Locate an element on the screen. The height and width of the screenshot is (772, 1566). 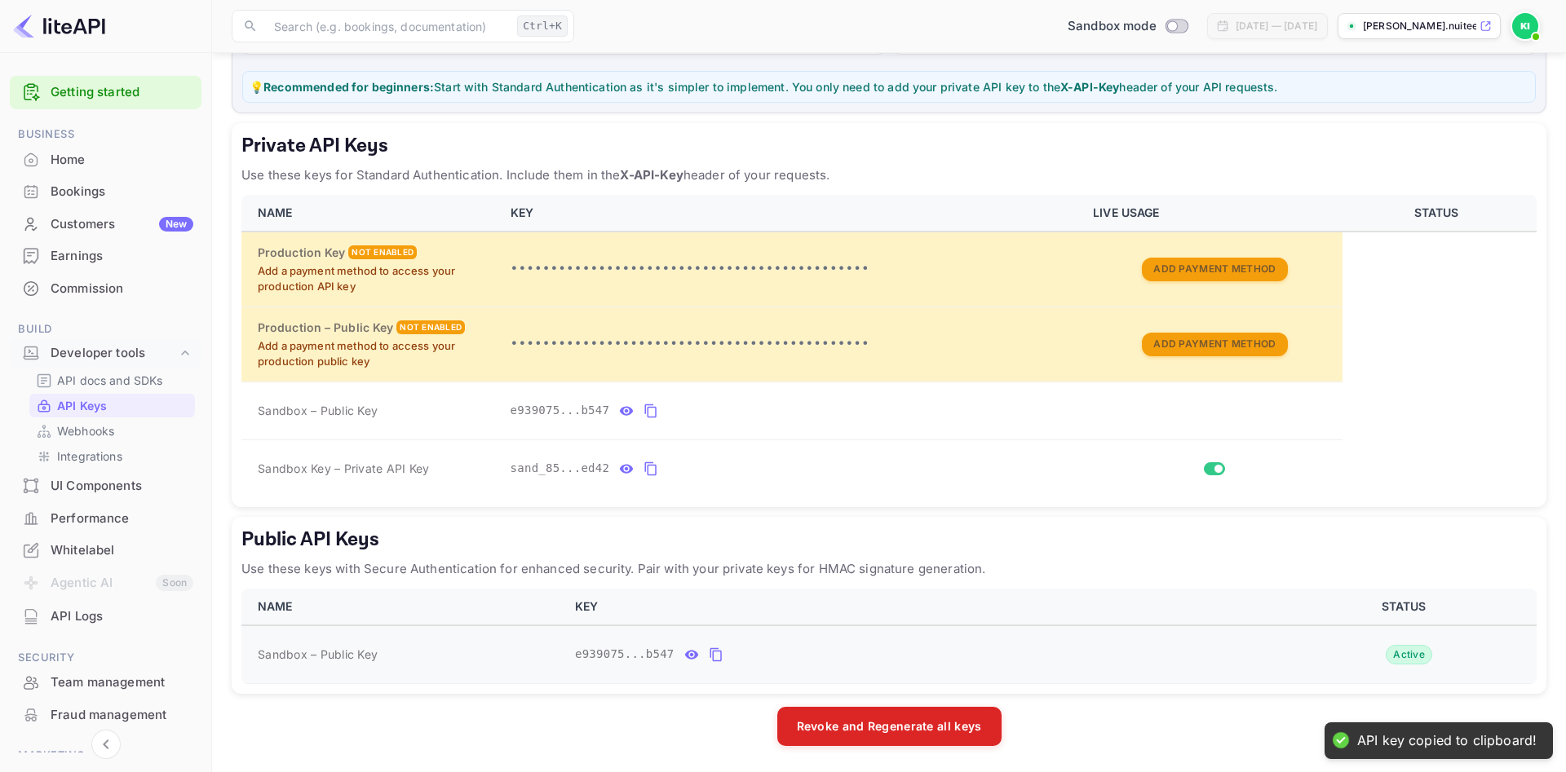
div: Integrations is located at coordinates (112, 456).